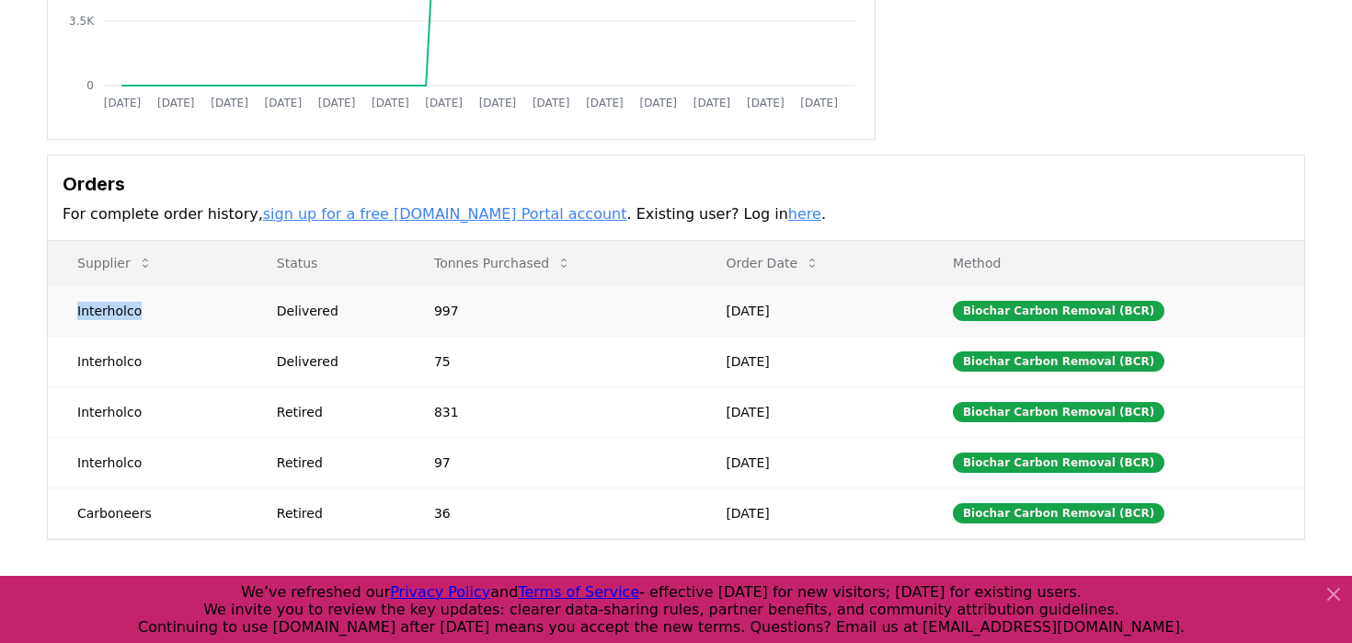  Describe the element at coordinates (805, 213) in the screenshot. I see `a: here` at that location.